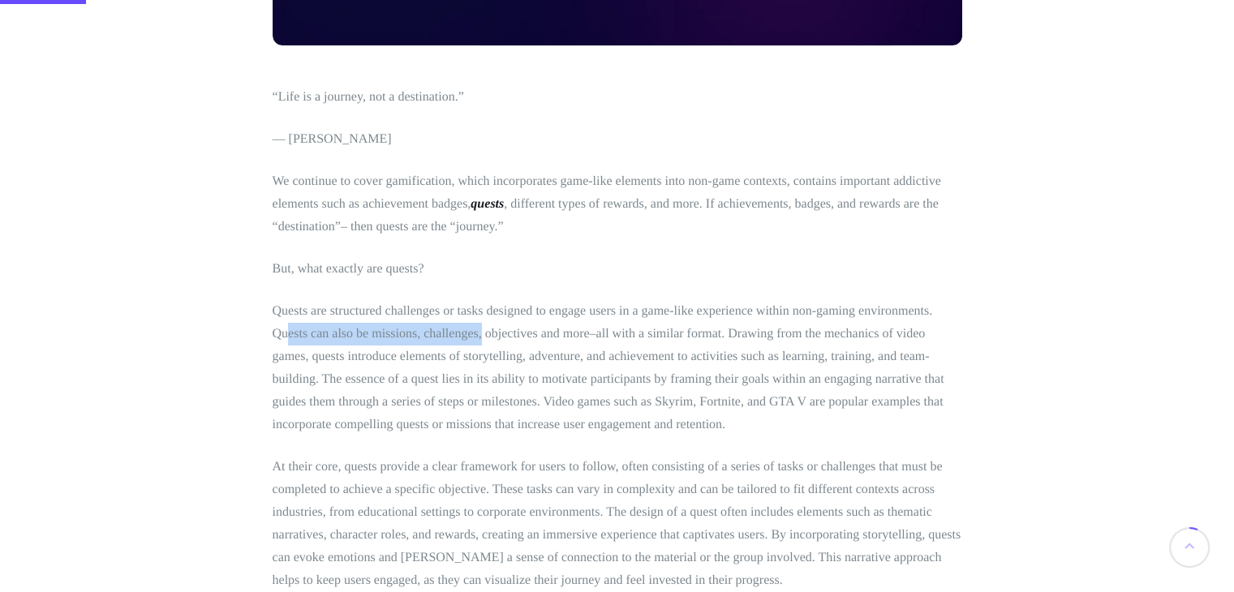 The image size is (1234, 592). What do you see at coordinates (617, 524) in the screenshot?
I see `p: At their core, quests provide a clear framework for users to follow, often consisting of a series...` at bounding box center [617, 524].